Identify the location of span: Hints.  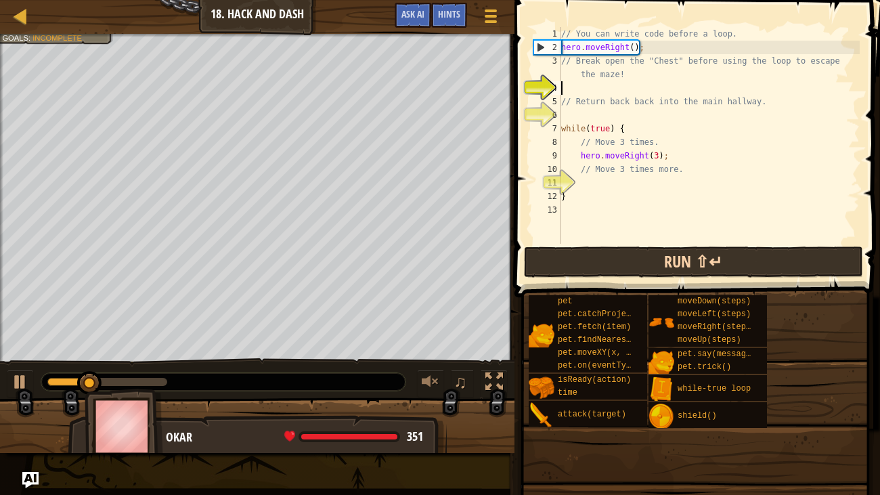
(449, 14).